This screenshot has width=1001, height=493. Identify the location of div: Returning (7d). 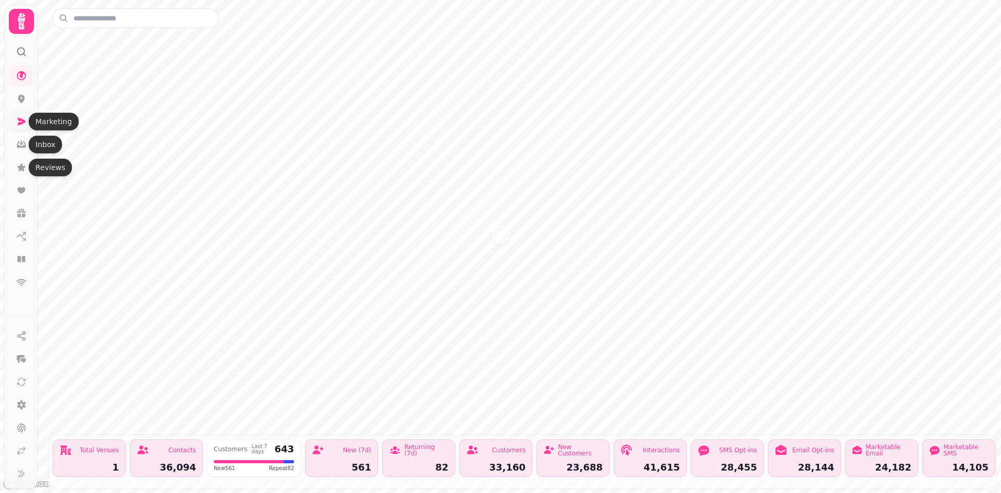
(426, 450).